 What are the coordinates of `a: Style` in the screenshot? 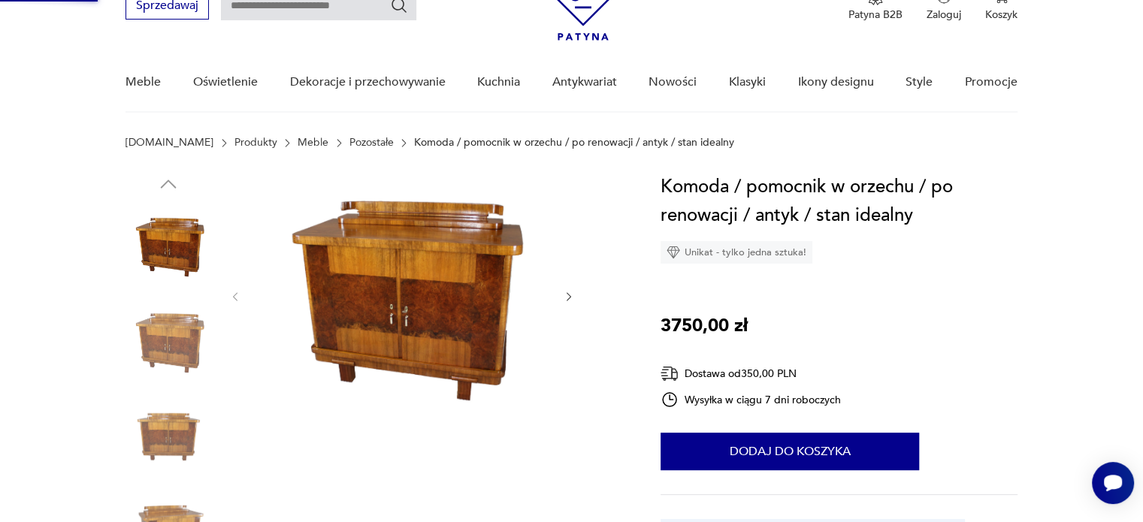 It's located at (919, 82).